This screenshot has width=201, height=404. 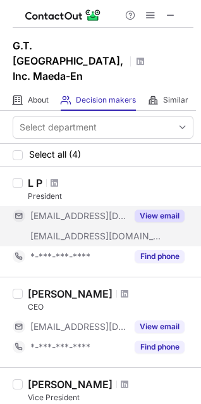 What do you see at coordinates (35, 183) in the screenshot?
I see `div: L P` at bounding box center [35, 183].